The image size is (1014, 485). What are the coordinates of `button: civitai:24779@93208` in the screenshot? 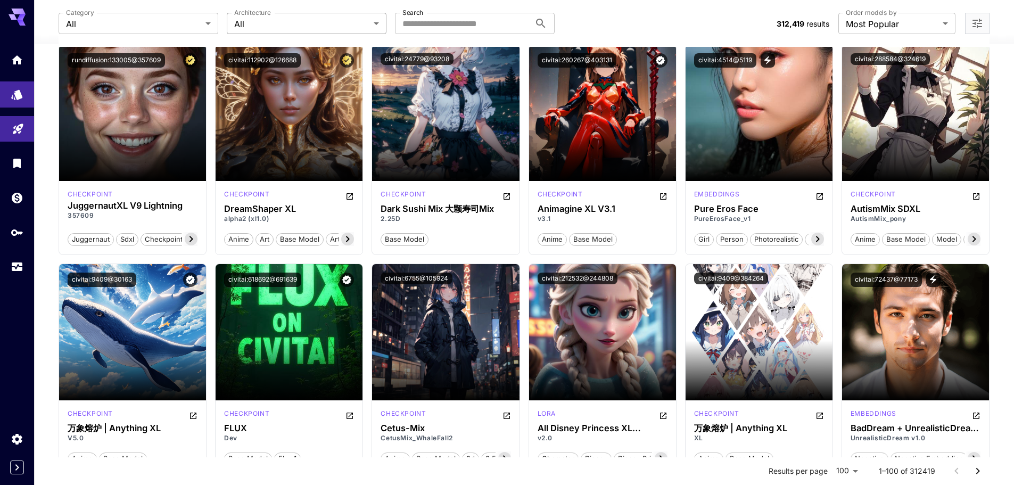 It's located at (417, 59).